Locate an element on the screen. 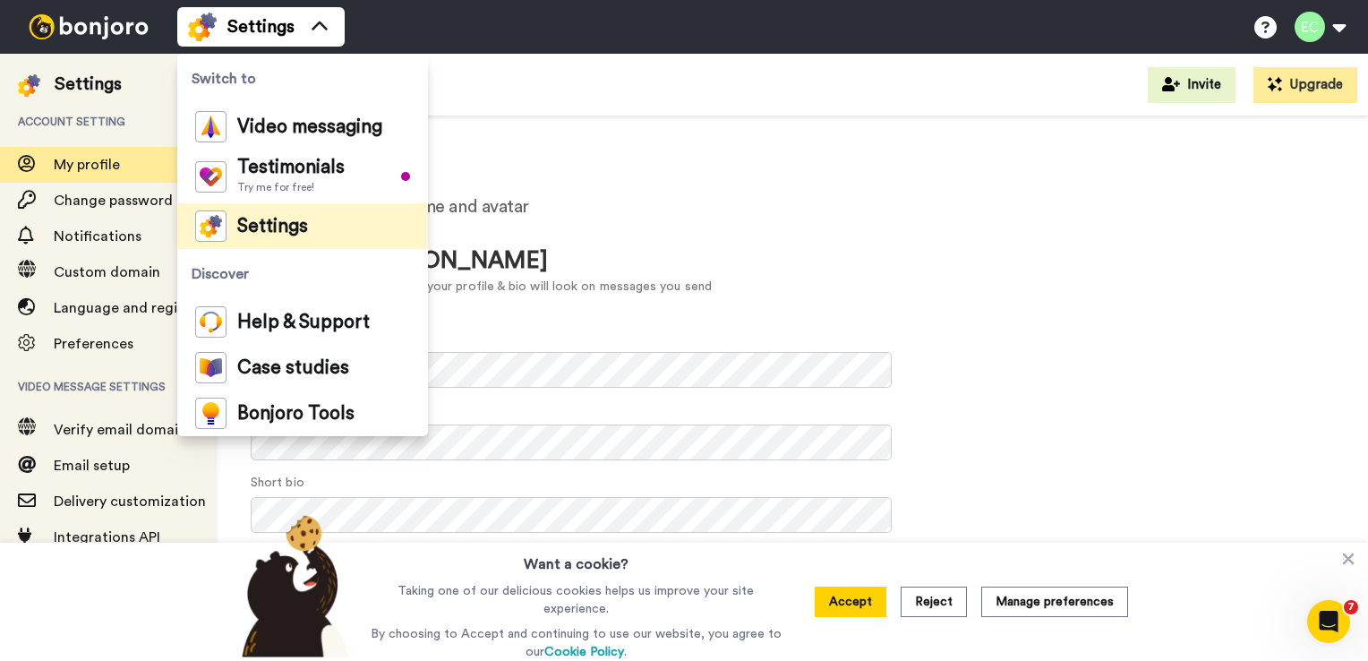 This screenshot has width=1368, height=661. img: help-and-support-colored.svg is located at coordinates (210, 321).